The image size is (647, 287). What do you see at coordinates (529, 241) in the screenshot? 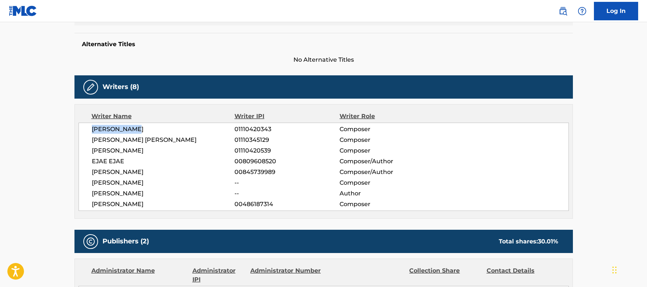
I see `div: Total shares:` at bounding box center [529, 241].